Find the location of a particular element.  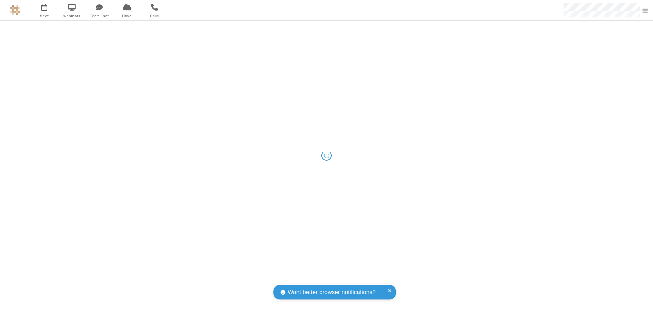

span: Meet is located at coordinates (44, 16).